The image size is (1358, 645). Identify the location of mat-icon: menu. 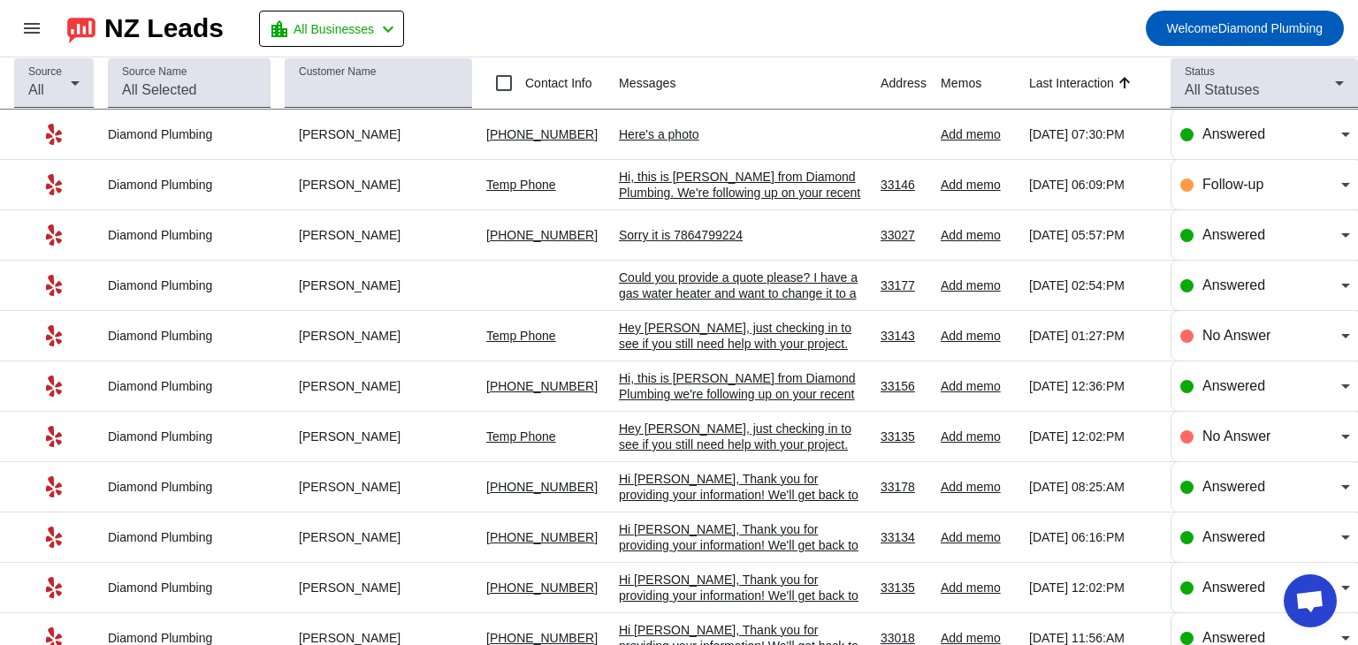
(32, 28).